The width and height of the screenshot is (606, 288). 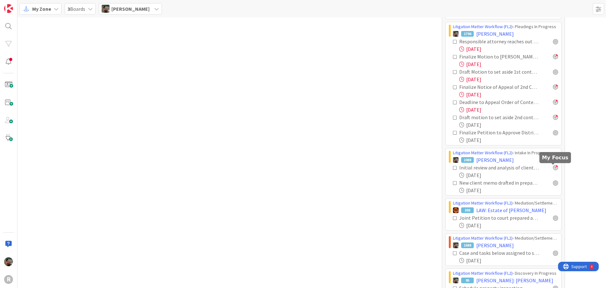 I want to click on div: 1796, so click(x=467, y=34).